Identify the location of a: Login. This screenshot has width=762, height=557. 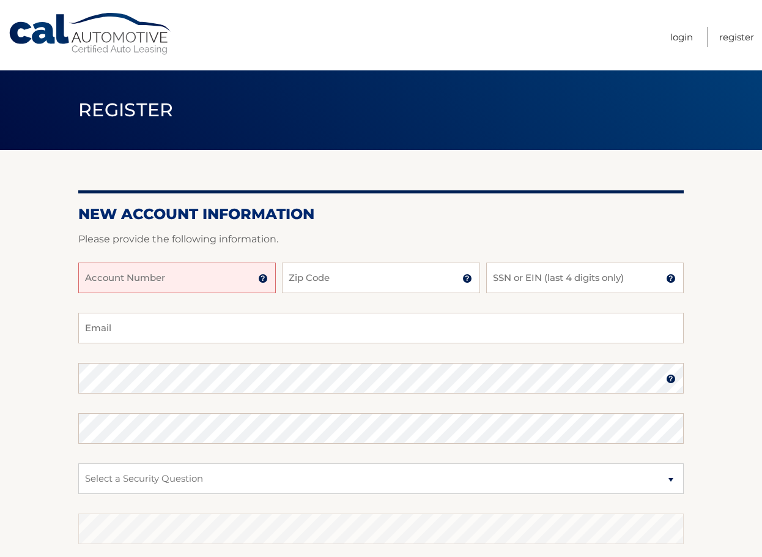
(682, 37).